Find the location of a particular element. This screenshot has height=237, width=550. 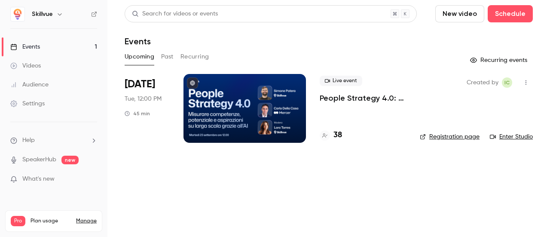

span: Tue, 12:00 PM is located at coordinates (143, 99).